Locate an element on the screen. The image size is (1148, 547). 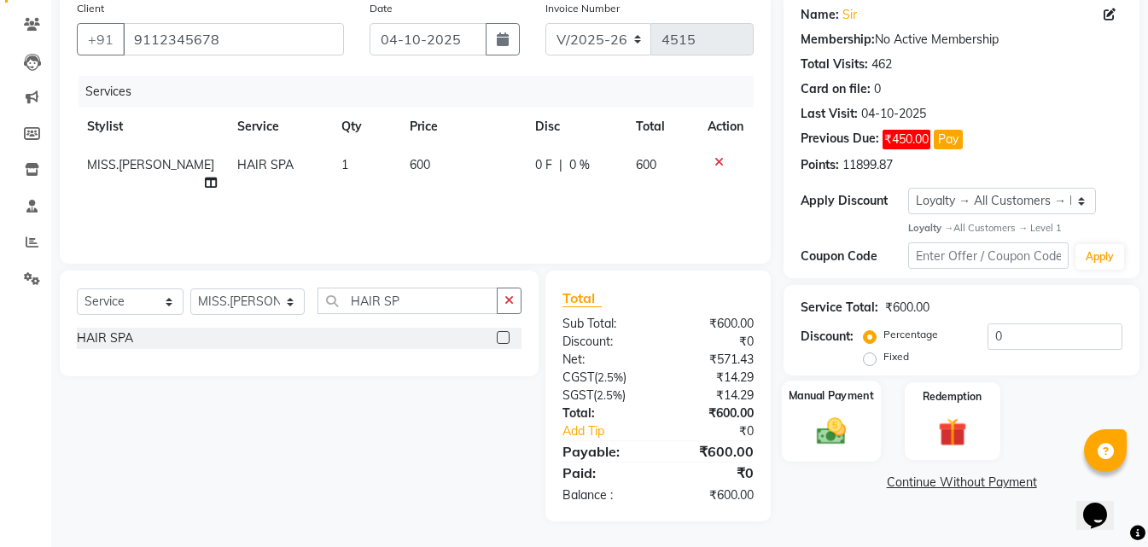
div: Total: is located at coordinates (603, 413).